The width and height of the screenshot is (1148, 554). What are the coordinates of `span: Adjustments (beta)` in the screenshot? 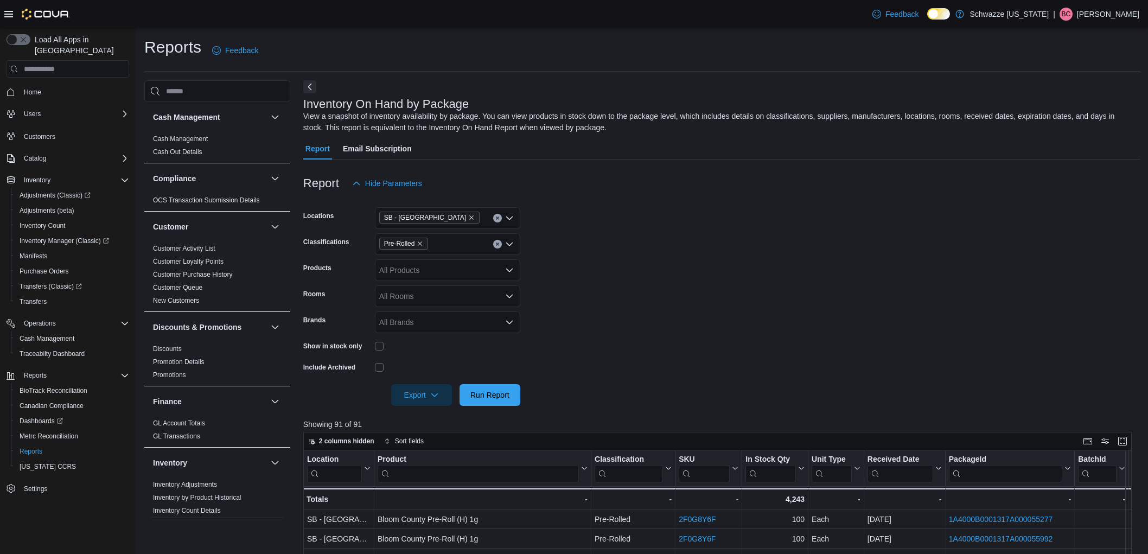 It's located at (72, 210).